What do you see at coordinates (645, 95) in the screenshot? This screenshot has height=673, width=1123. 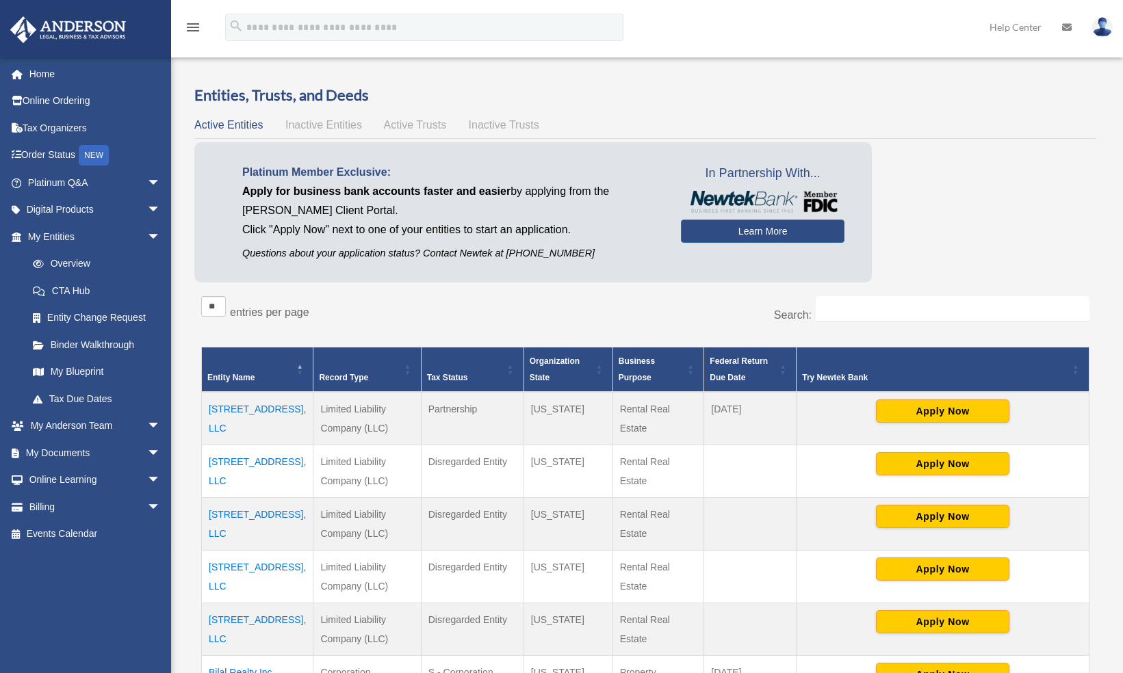 I see `h3: Entities, Trusts, and Deeds` at bounding box center [645, 95].